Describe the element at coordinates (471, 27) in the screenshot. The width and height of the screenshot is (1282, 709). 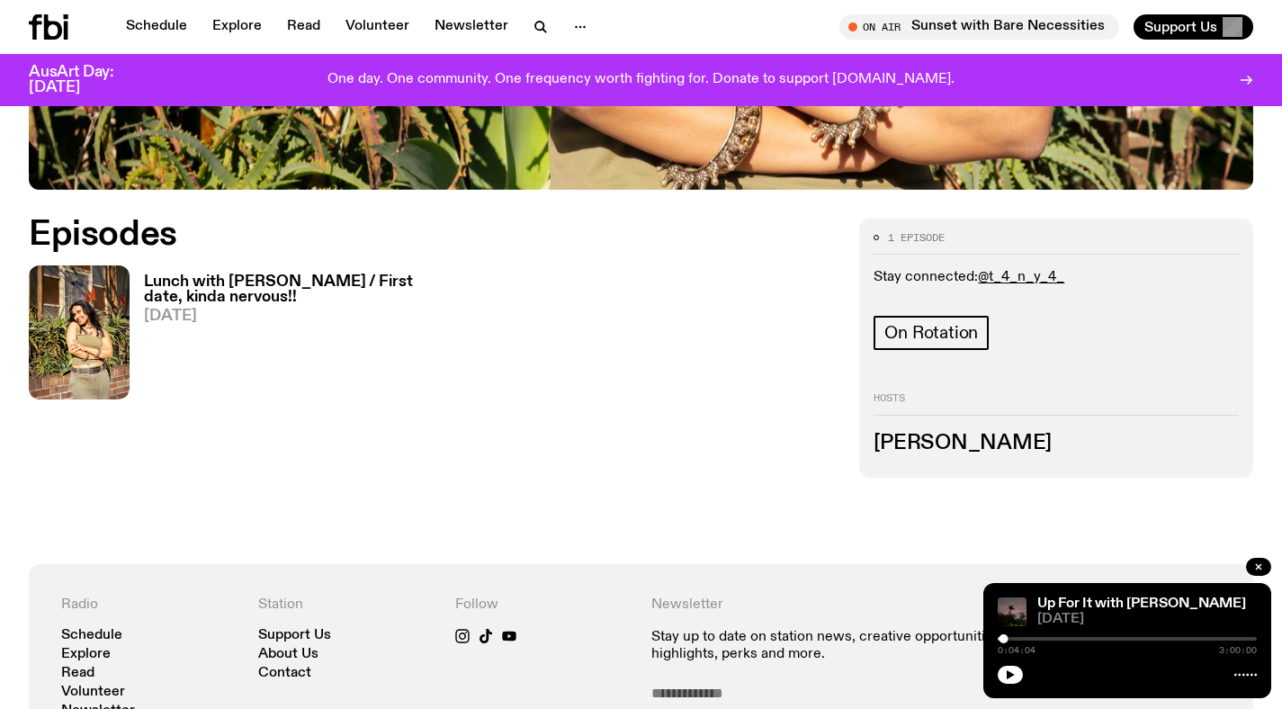
I see `a: Newsletter` at that location.